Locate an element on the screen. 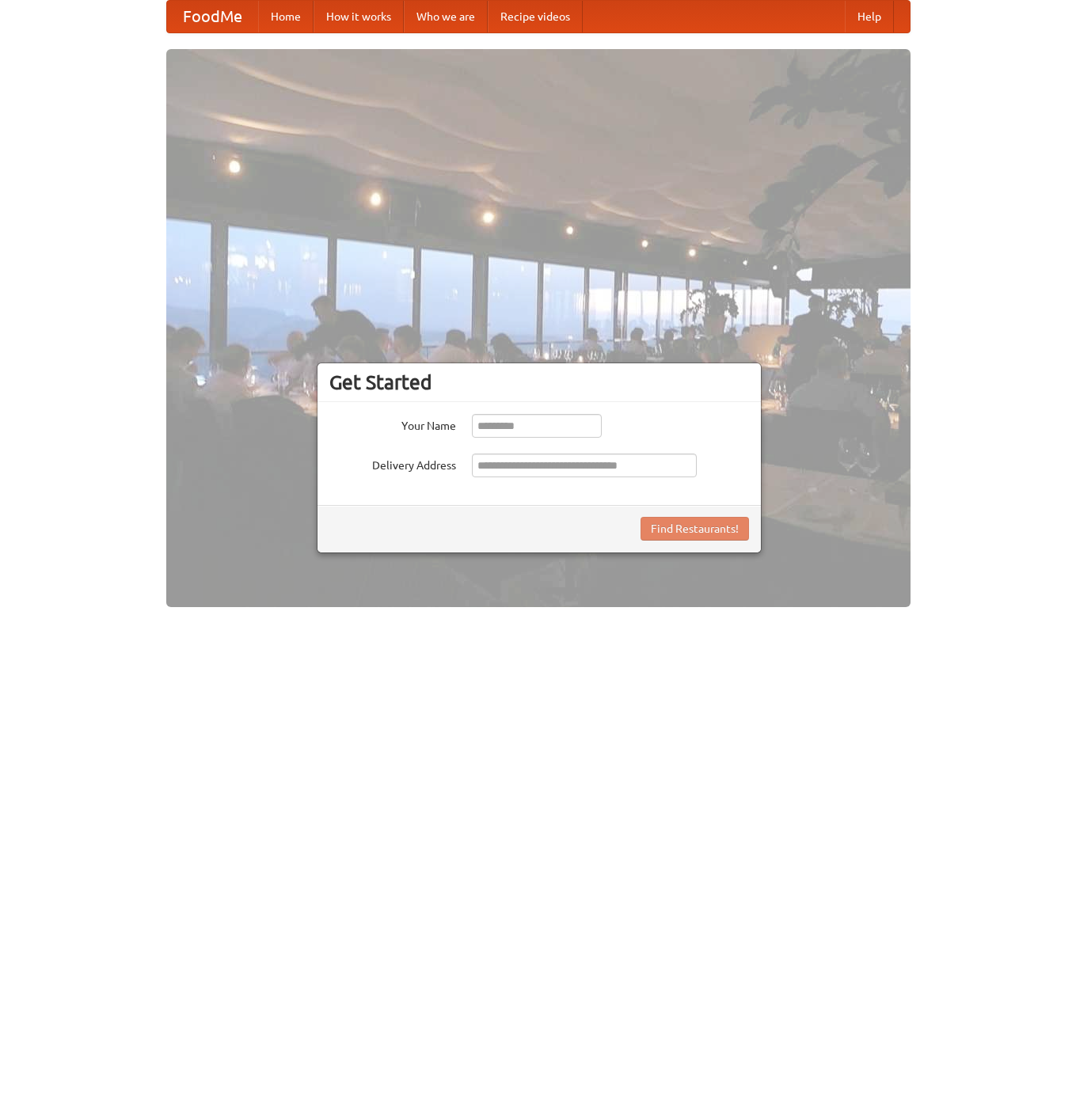  a: Recipe videos is located at coordinates (535, 17).